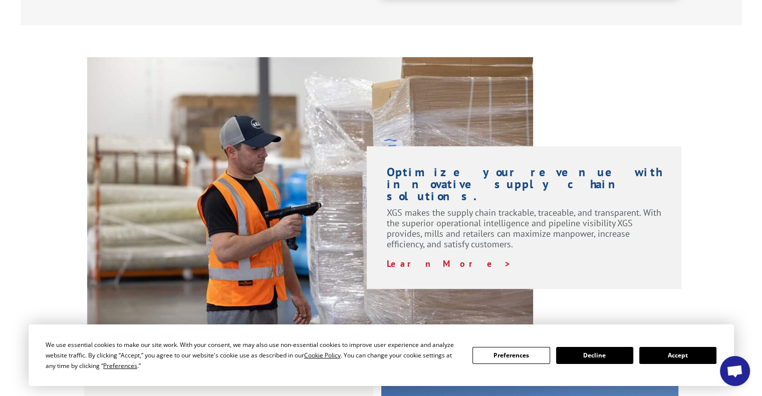 This screenshot has height=396, width=762. I want to click on div: Cookie Consent Prompt, so click(381, 355).